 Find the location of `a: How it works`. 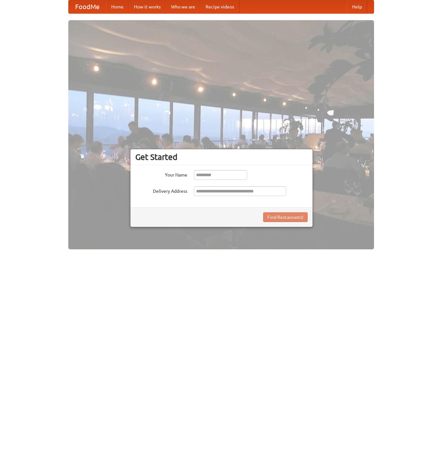

a: How it works is located at coordinates (147, 7).